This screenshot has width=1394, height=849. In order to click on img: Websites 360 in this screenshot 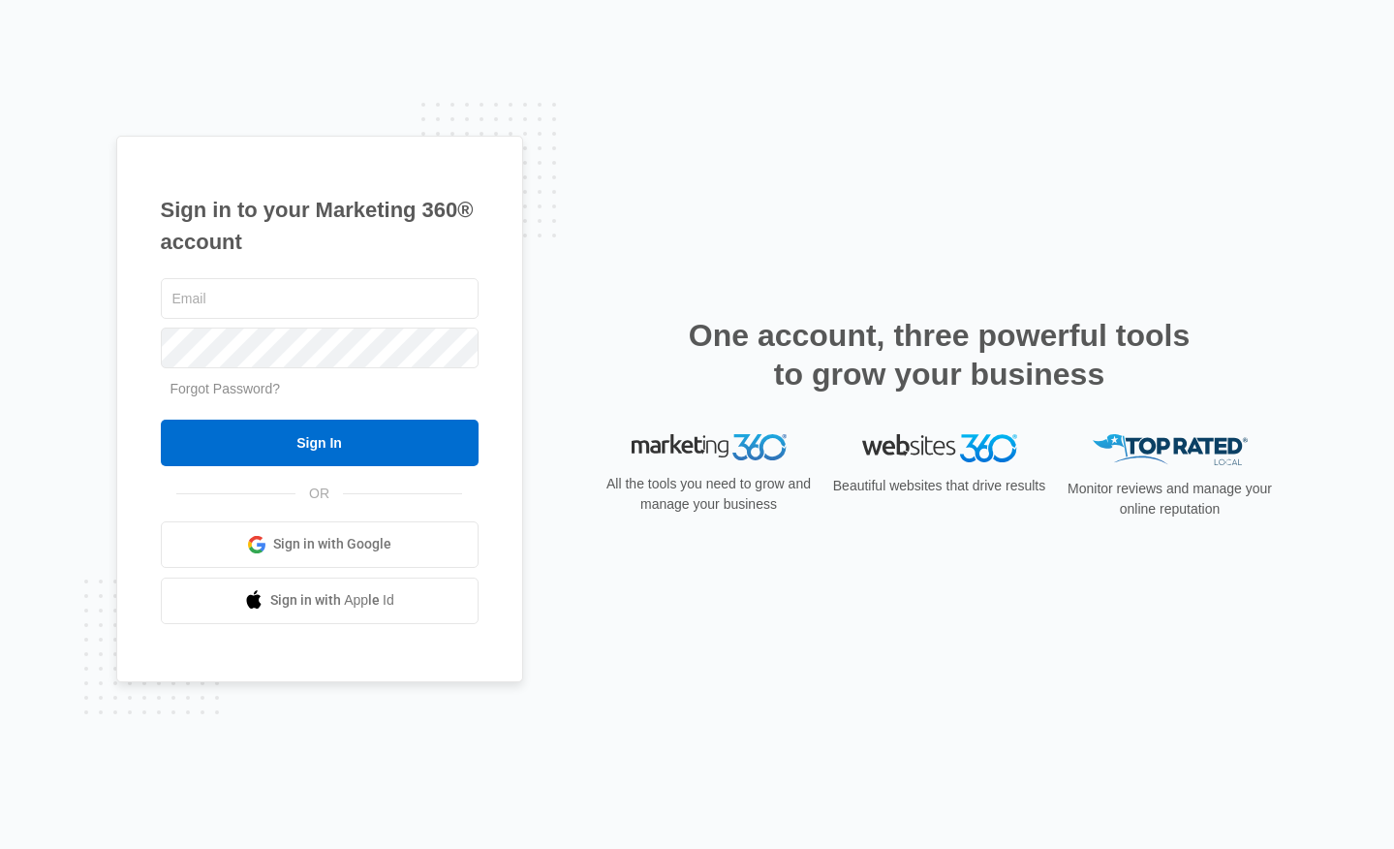, I will do `click(940, 448)`.